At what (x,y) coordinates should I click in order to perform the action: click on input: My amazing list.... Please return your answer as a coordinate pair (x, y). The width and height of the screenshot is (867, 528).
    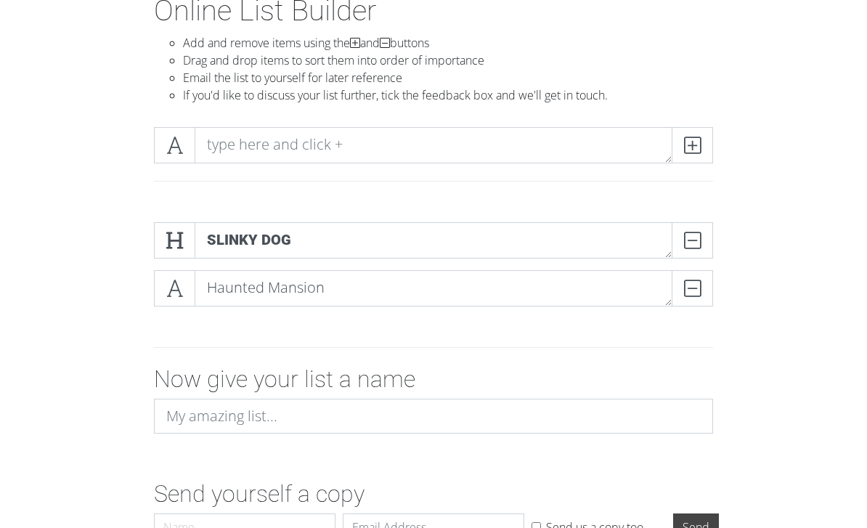
    Looking at the image, I should click on (433, 416).